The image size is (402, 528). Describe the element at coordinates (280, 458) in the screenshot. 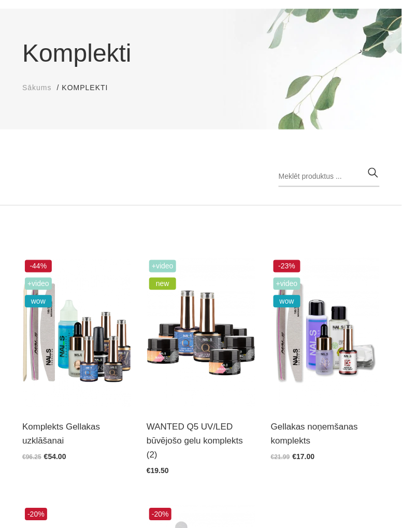

I see `span: €21.99` at that location.